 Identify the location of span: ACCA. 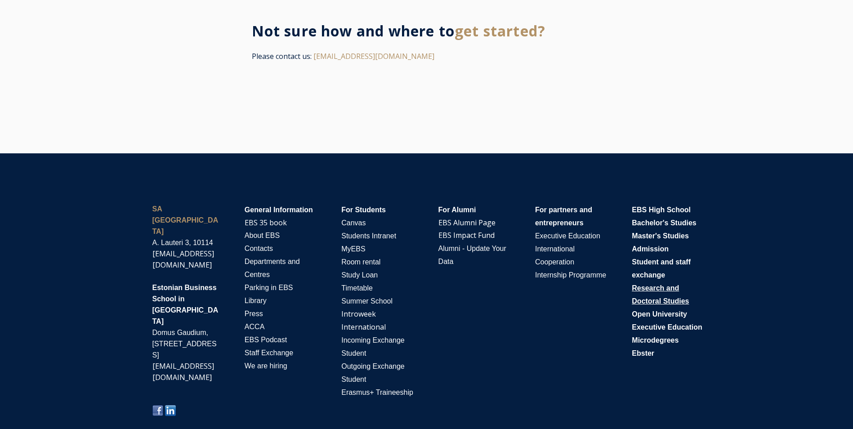
(255, 327).